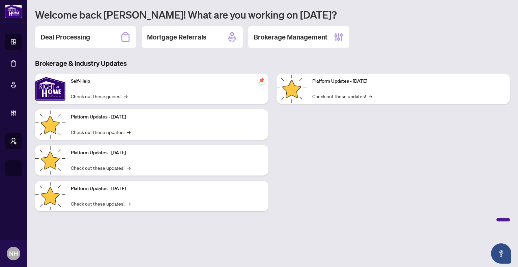  I want to click on img: Platform Updates - July 21, 2025, so click(50, 160).